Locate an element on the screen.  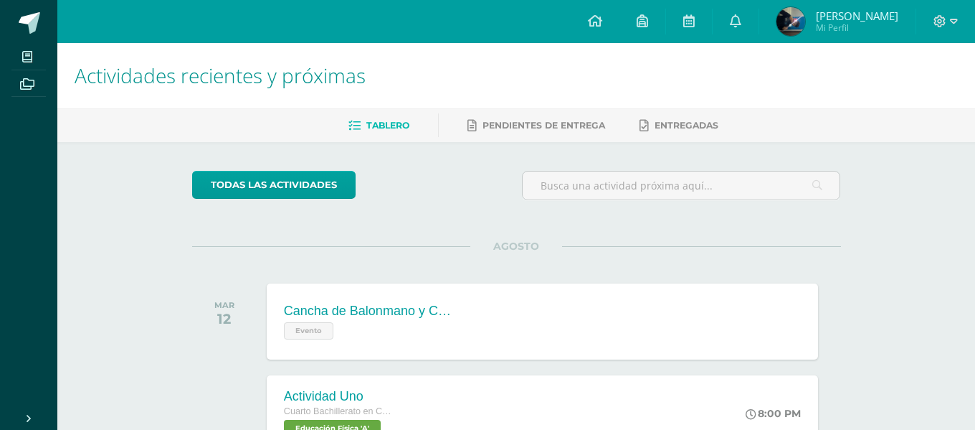
span: Tablero is located at coordinates (388, 125).